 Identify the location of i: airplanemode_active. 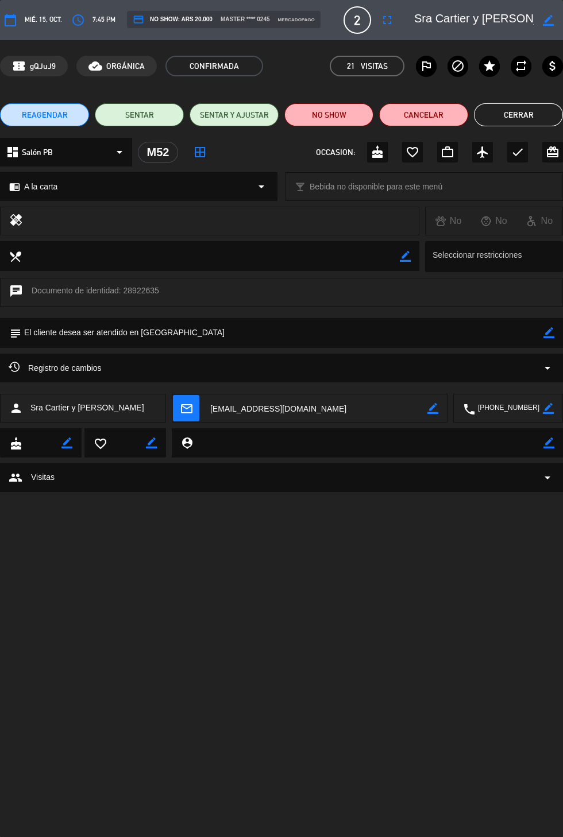
(482, 152).